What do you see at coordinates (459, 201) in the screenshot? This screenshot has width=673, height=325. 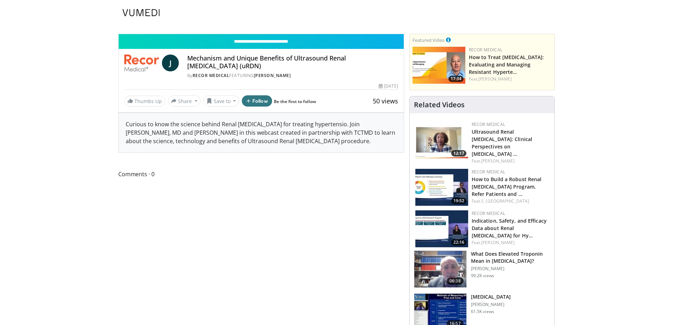 I see `span: 19:52` at bounding box center [459, 201].